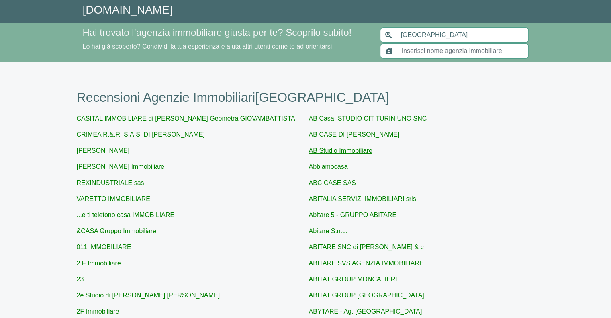  Describe the element at coordinates (110, 182) in the screenshot. I see `a: REXINDUSTRIALE sas` at that location.